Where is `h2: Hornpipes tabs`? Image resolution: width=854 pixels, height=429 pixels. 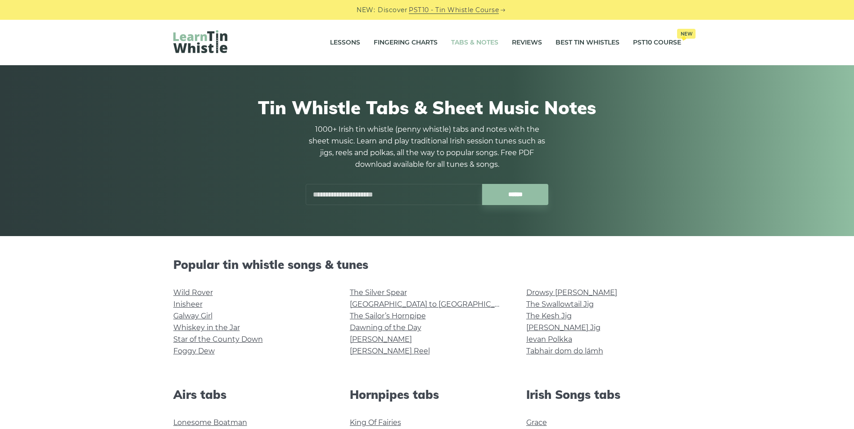 h2: Hornpipes tabs is located at coordinates (427, 395).